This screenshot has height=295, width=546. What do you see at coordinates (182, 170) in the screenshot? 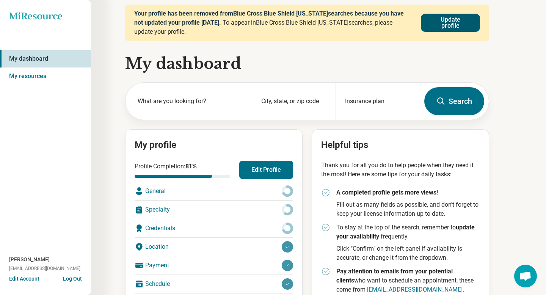
I see `div: Profile Completion:` at bounding box center [182, 170].